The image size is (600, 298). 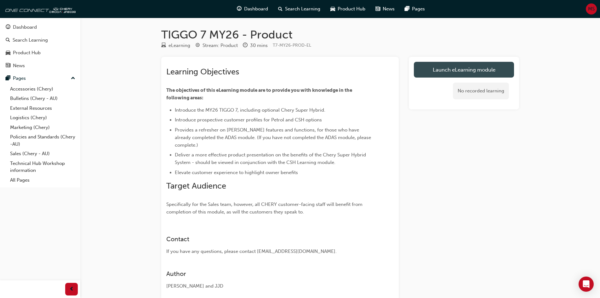 I want to click on div: Type, so click(x=176, y=45).